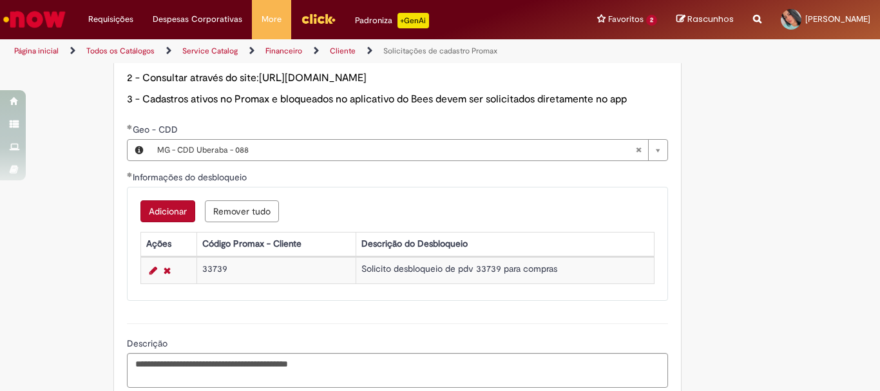 The width and height of the screenshot is (880, 391). I want to click on a: Todos os Catálogos, so click(120, 51).